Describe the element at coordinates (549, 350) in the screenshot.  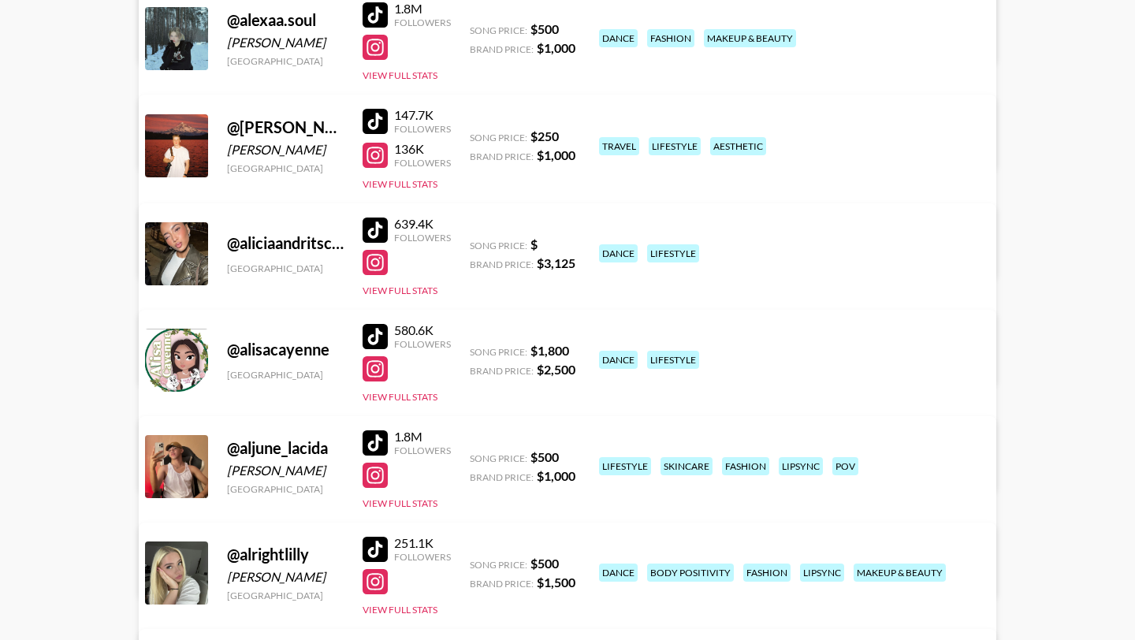
I see `strong: $ 1,800` at that location.